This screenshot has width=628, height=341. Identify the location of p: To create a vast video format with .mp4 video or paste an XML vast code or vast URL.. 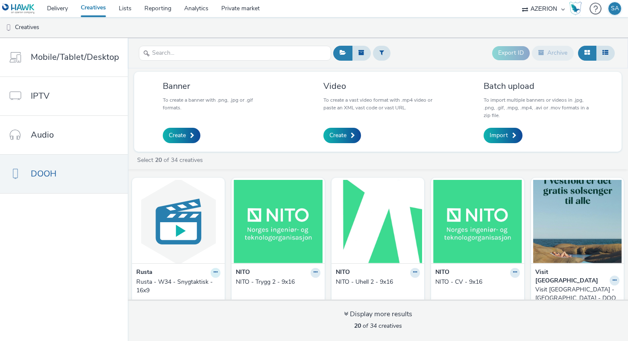
(378, 104).